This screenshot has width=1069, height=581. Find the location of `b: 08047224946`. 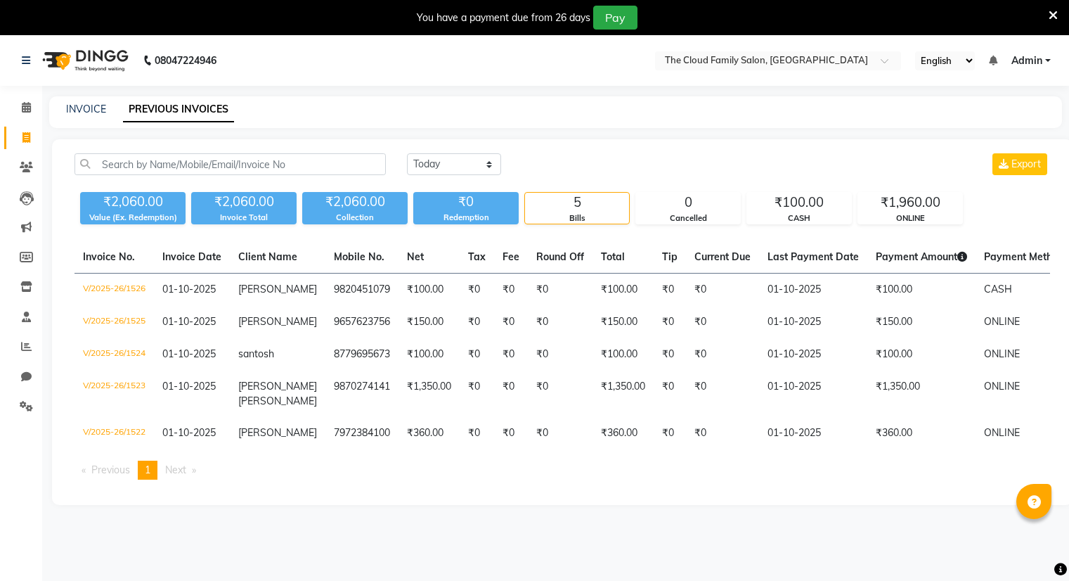

b: 08047224946 is located at coordinates (186, 60).